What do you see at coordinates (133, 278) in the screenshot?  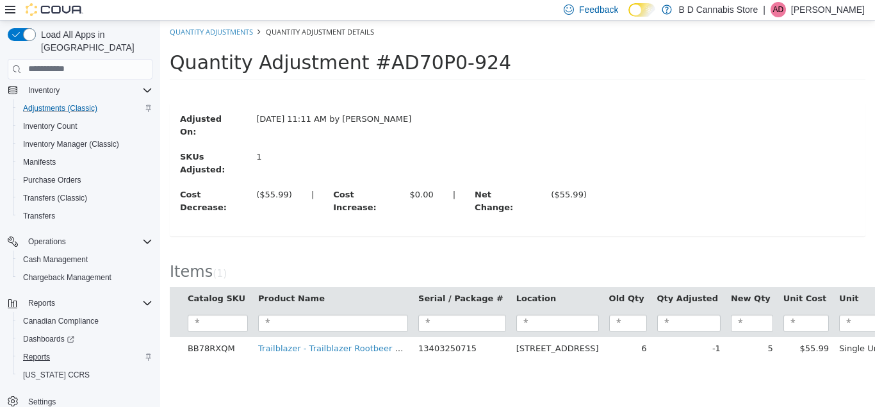 I see `button: Product Name` at bounding box center [133, 278].